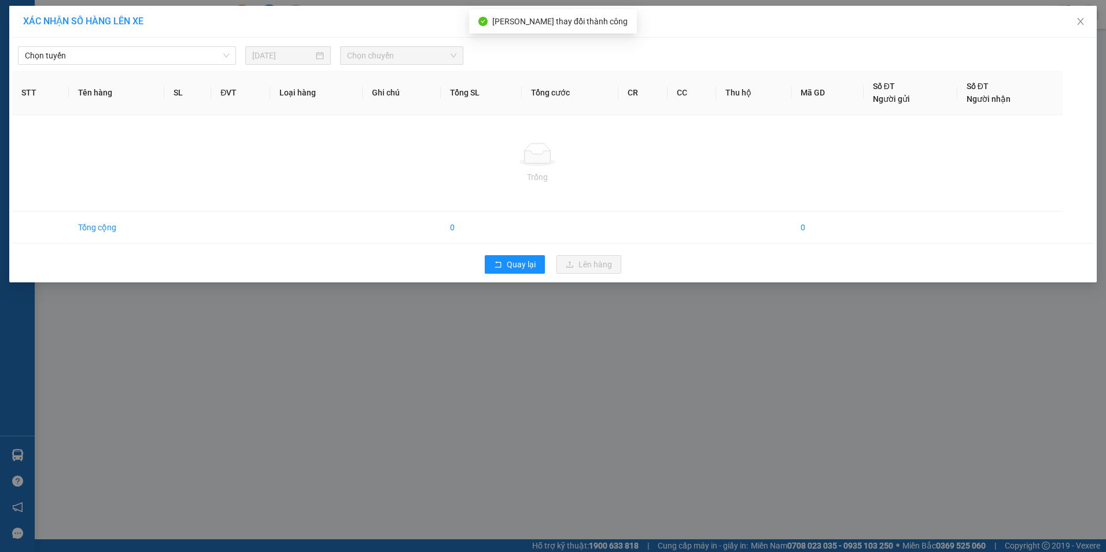  I want to click on span: Chọn chuyến, so click(401, 56).